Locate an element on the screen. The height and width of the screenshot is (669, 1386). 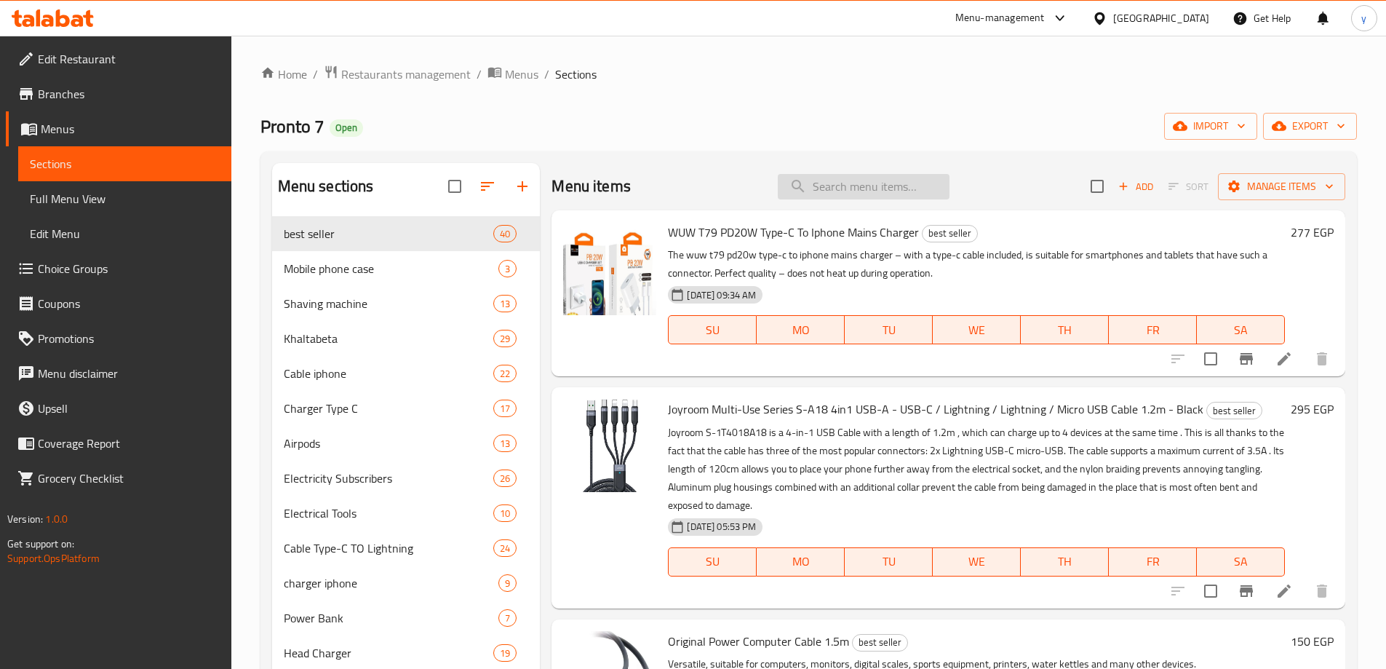
img: Joyroom Multi-Use Series S-A18 4in1 USB-A - USB-C / Lightning / Lightning / Micro USB Cable 1.2m ... is located at coordinates (610, 445).